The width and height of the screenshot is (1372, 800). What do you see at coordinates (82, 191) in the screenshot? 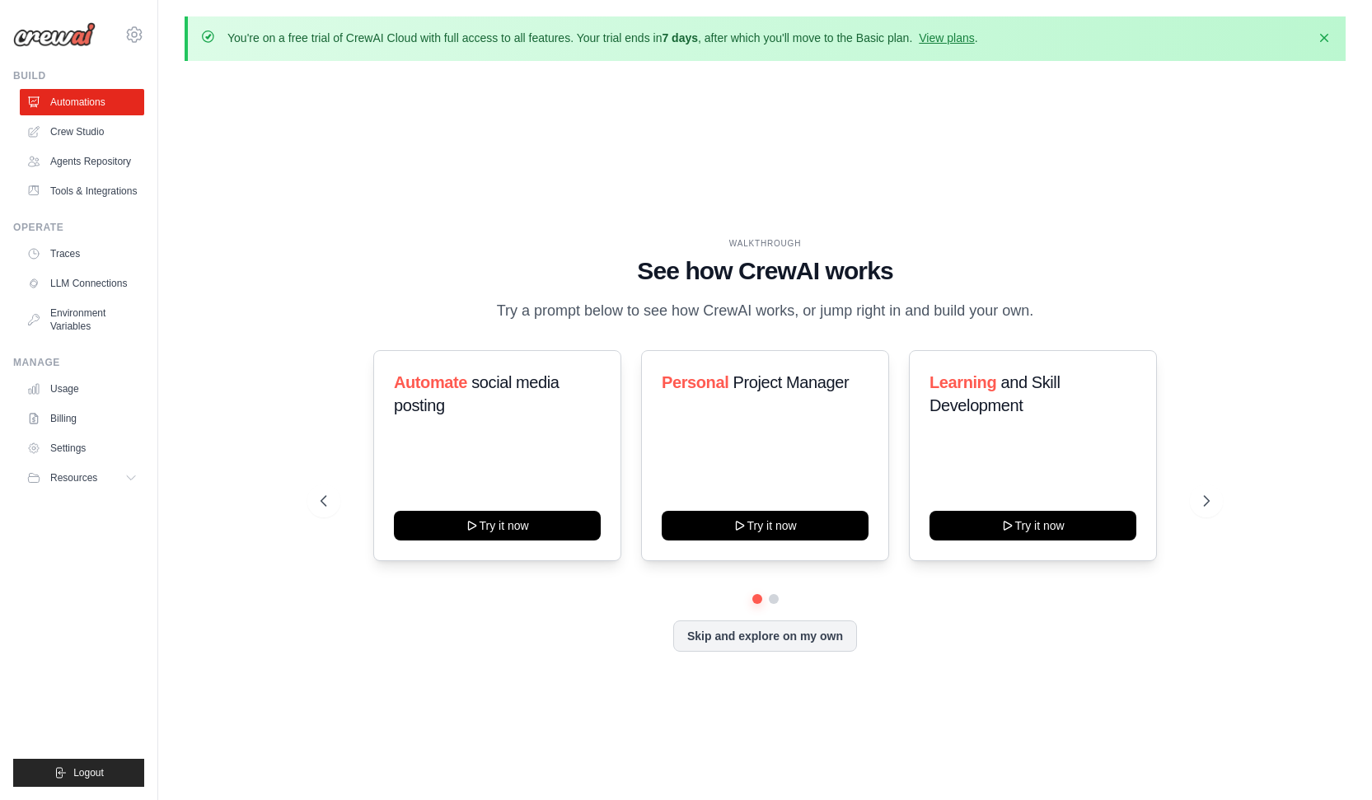
I see `a: Tools & Integrations` at bounding box center [82, 191].